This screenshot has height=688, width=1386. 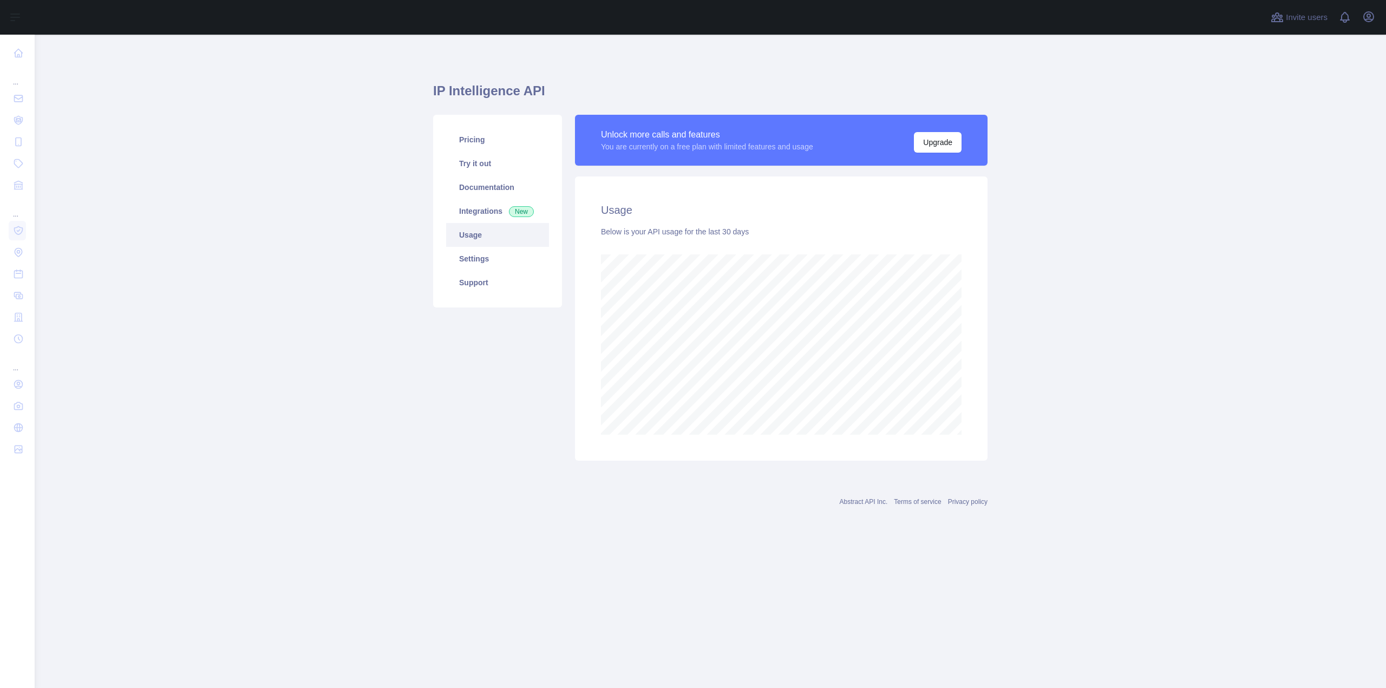 What do you see at coordinates (938, 142) in the screenshot?
I see `button: Upgrade` at bounding box center [938, 142].